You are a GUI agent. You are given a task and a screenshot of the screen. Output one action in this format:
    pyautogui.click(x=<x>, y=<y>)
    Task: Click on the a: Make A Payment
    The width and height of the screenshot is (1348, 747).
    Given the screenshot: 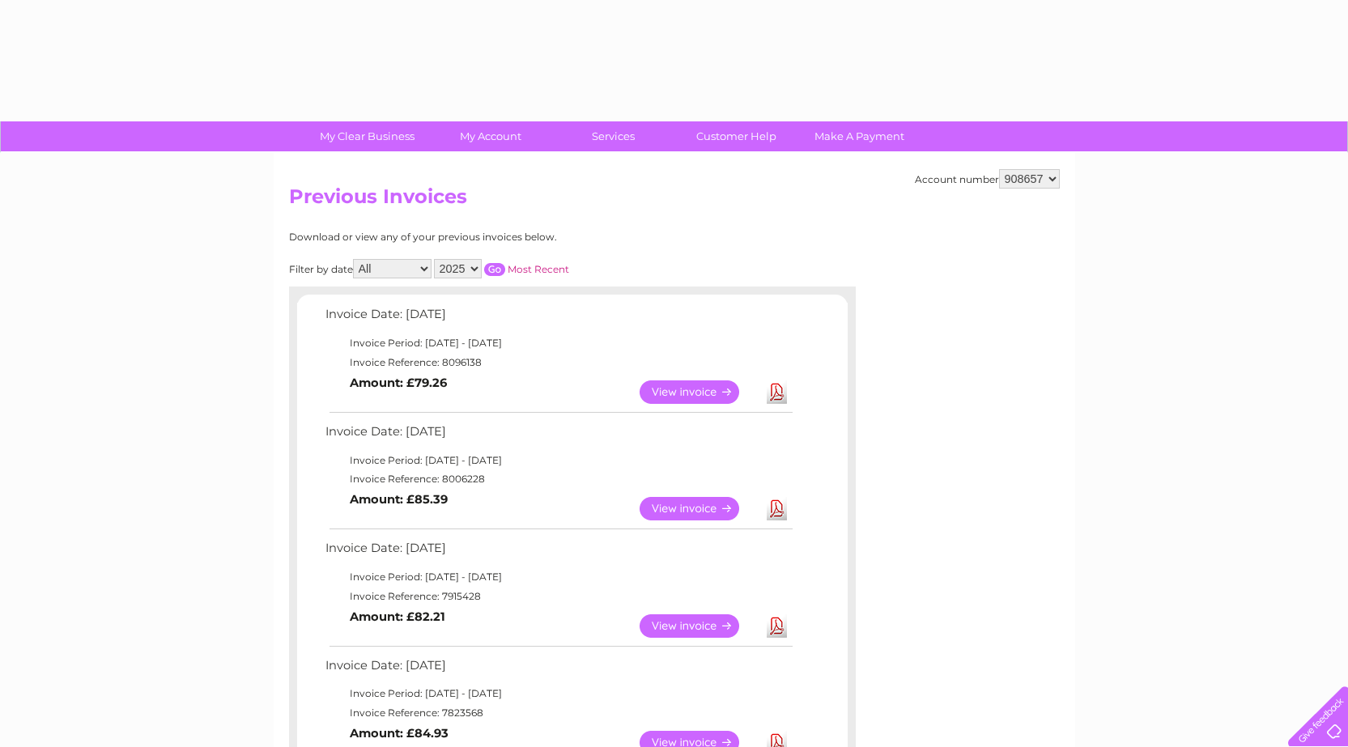 What is the action you would take?
    pyautogui.click(x=859, y=136)
    